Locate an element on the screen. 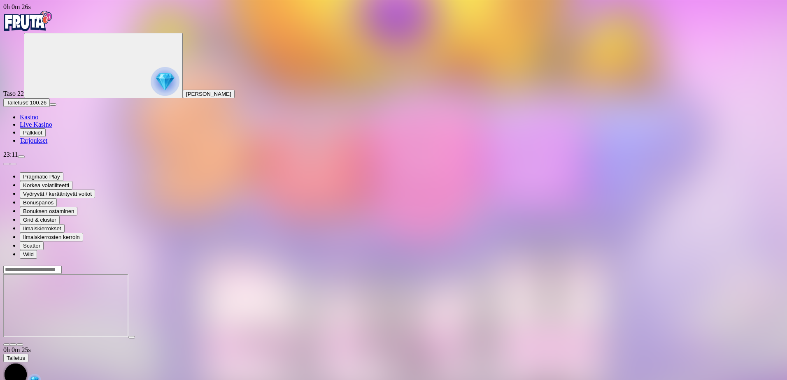 The height and width of the screenshot is (380, 787). input: Search is located at coordinates (33, 270).